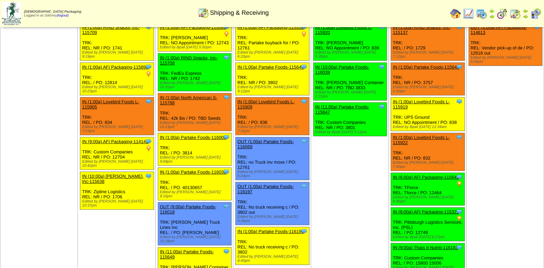 This screenshot has width=544, height=268. What do you see at coordinates (115, 67) in the screenshot?
I see `a: IN (1:00a) AFI Packaging-115895` at bounding box center [115, 67].